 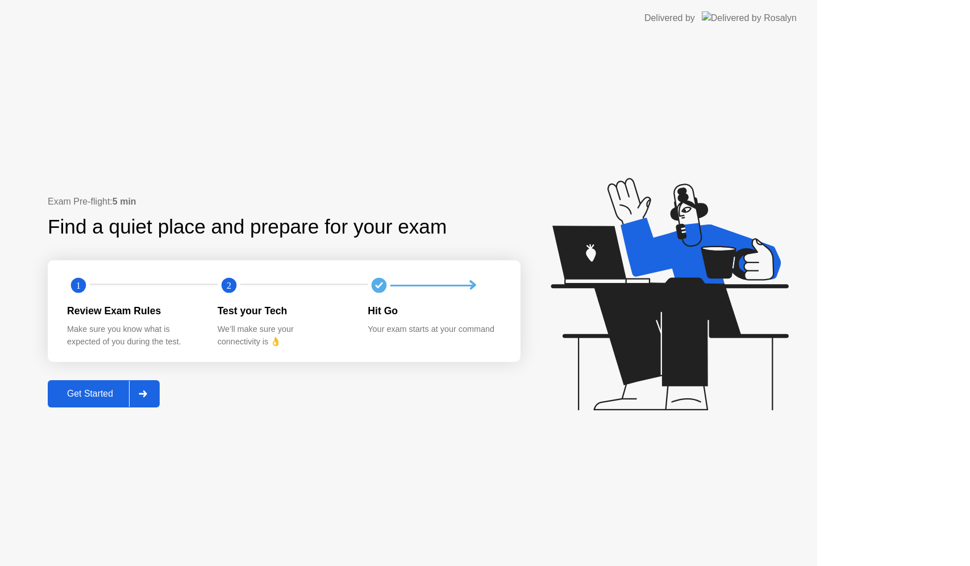 I want to click on div: Exam Pre-flight:, so click(x=284, y=202).